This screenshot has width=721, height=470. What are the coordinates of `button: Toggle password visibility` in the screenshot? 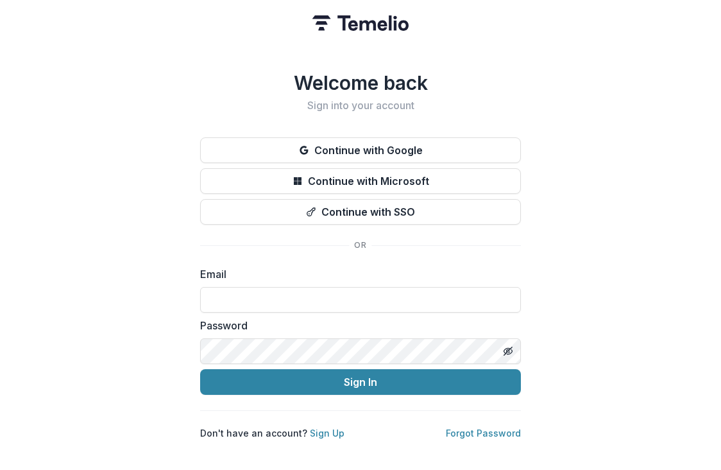 It's located at (508, 351).